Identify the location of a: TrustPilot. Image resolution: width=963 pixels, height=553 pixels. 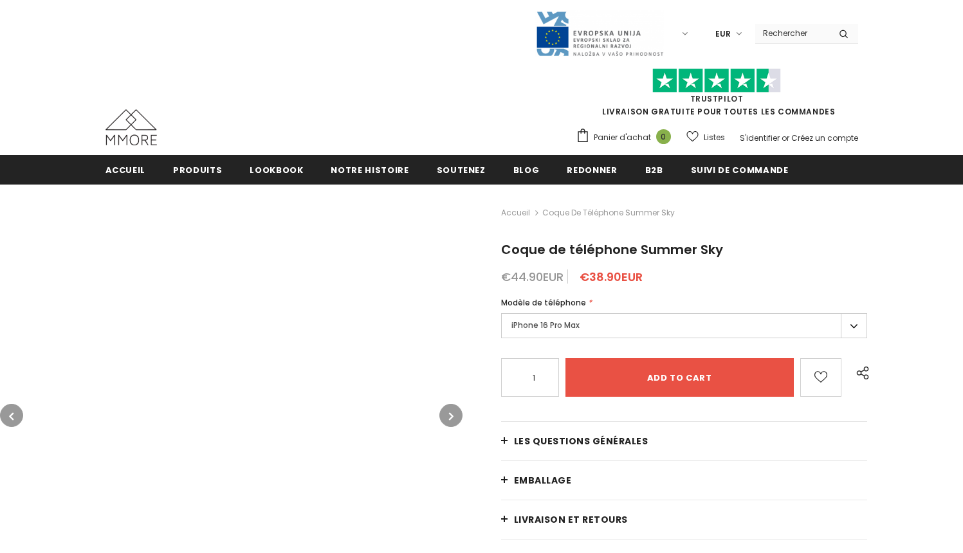
(717, 98).